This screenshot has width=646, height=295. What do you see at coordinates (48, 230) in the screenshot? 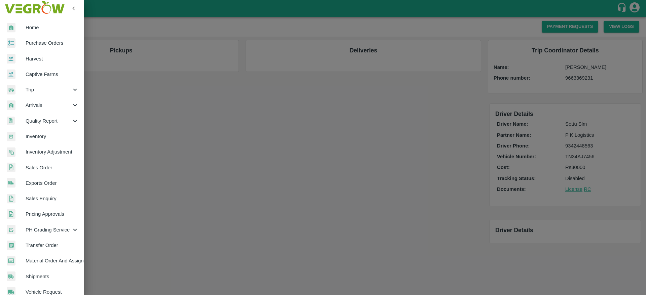
I see `span: PH Grading Service` at bounding box center [48, 230].